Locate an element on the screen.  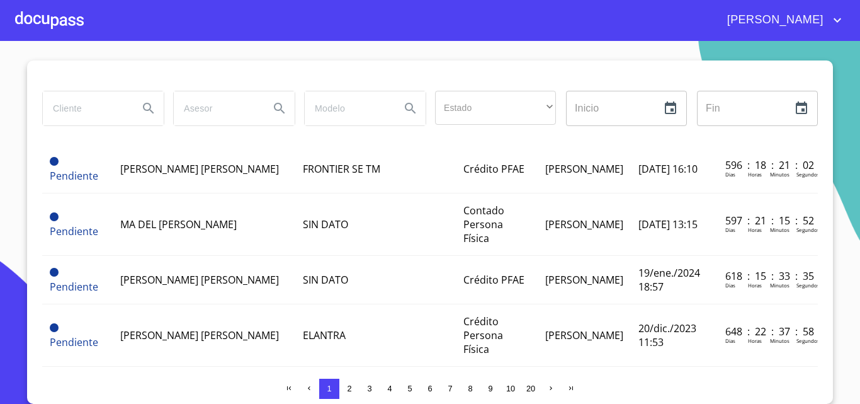
span: 3 is located at coordinates (369, 388).